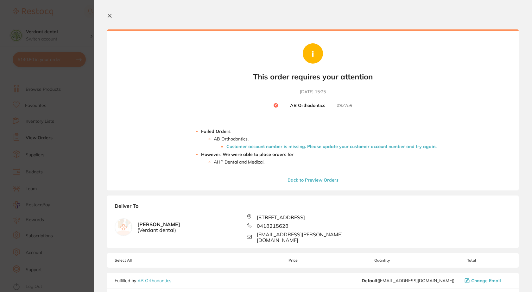 This screenshot has height=292, width=532. I want to click on li: Customer account number is missing. Please update your customer account number and try again. ., so click(332, 147).